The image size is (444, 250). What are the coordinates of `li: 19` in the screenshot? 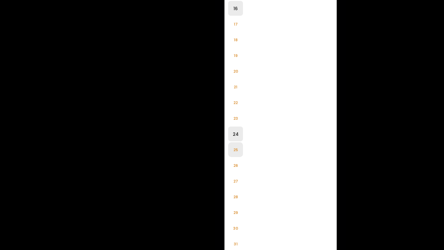 It's located at (235, 55).